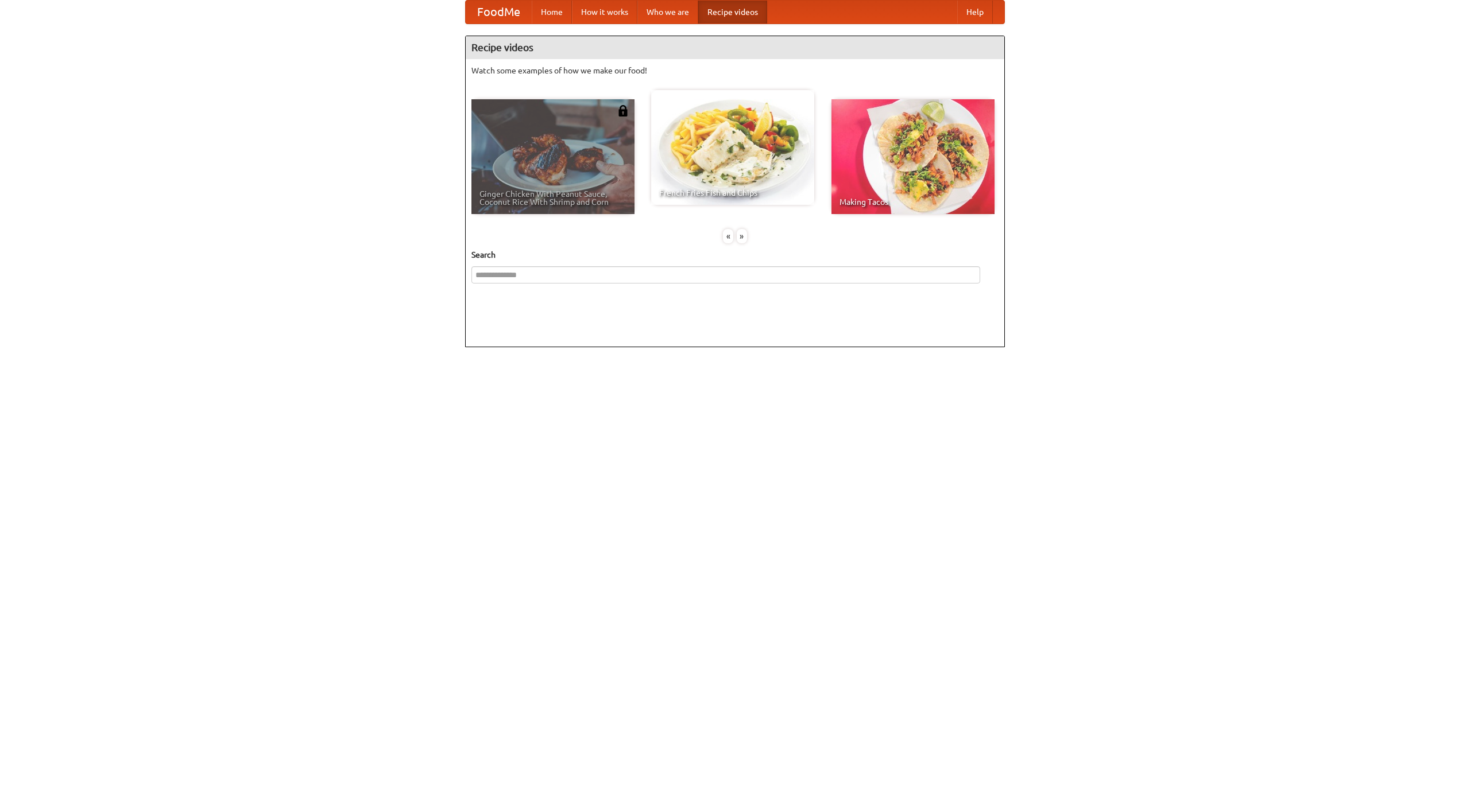 This screenshot has height=812, width=1470. Describe the element at coordinates (733, 193) in the screenshot. I see `span: French Fries Fish and Chips` at that location.